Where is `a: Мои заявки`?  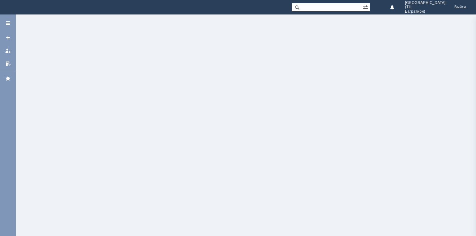
a: Мои заявки is located at coordinates (8, 51).